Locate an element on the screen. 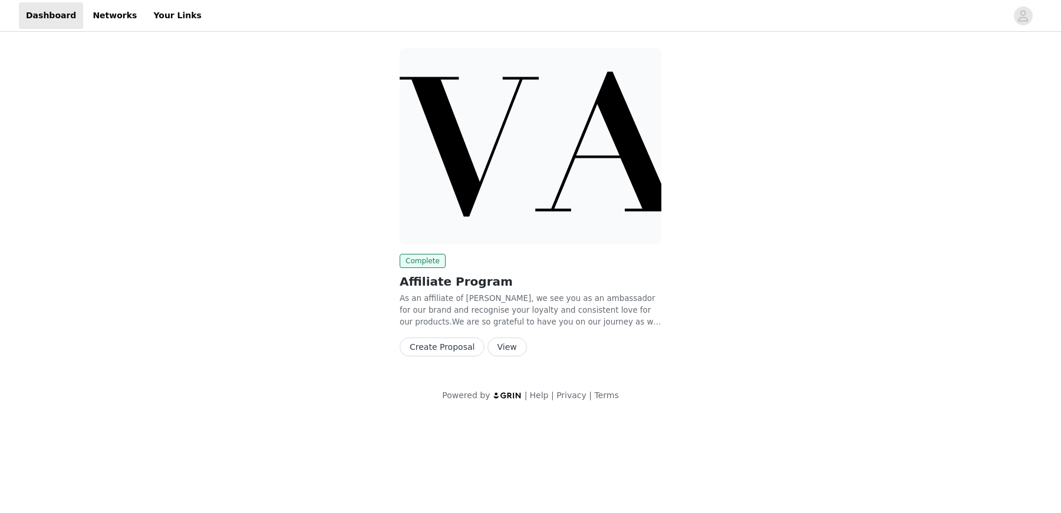 The image size is (1061, 513). button: Create Proposal is located at coordinates (442, 347).